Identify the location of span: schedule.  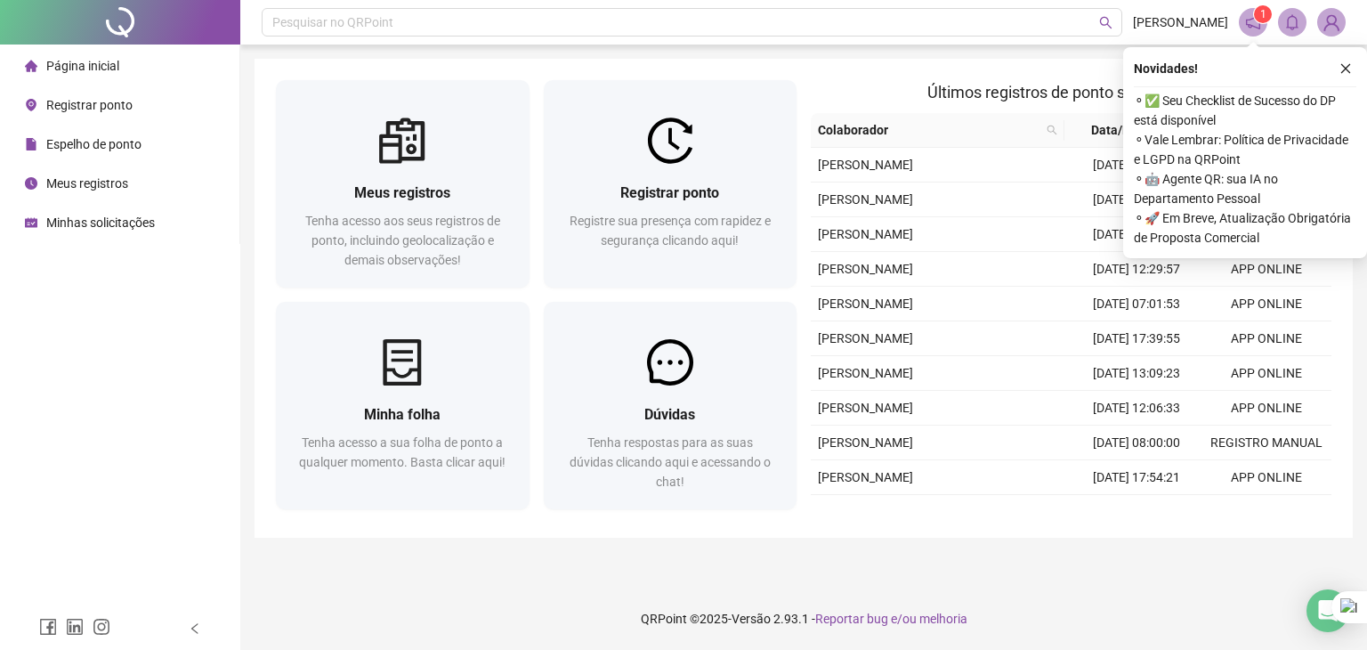
(31, 222).